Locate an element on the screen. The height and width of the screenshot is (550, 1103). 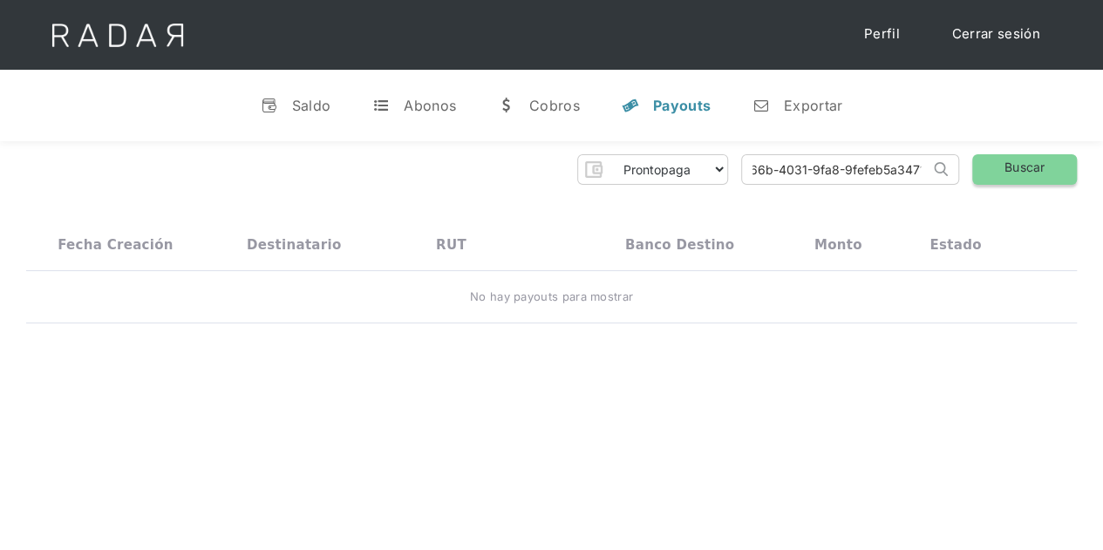
div: t is located at coordinates (381, 106).